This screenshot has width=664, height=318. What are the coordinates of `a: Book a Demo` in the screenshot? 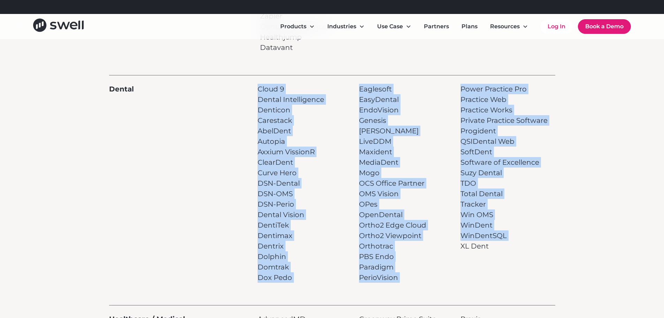 It's located at (605, 27).